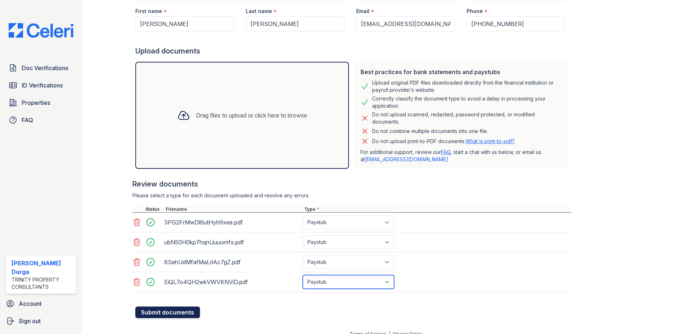 This screenshot has width=690, height=334. I want to click on div: Do not combine multiple documents into one file., so click(430, 131).